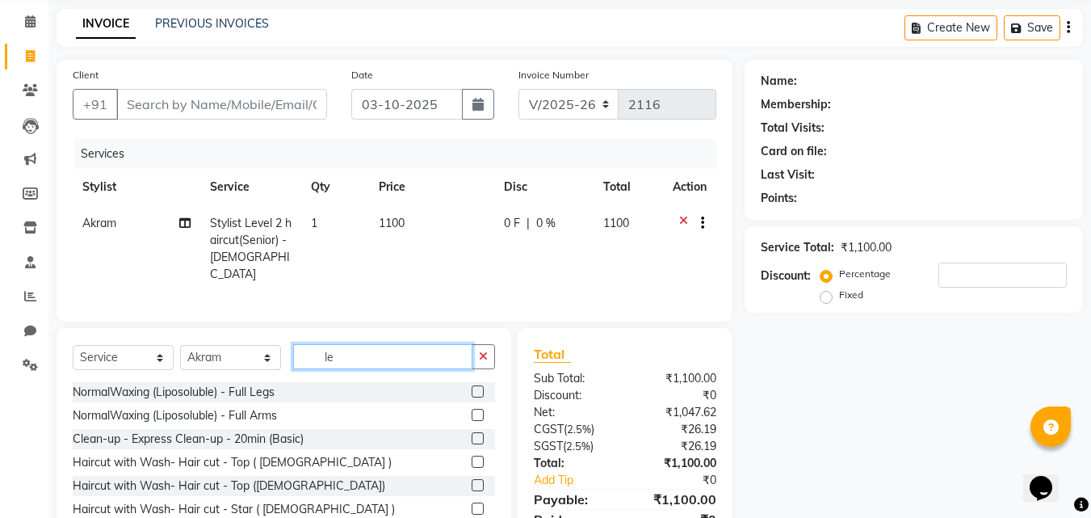  I want to click on button: Save, so click(1032, 27).